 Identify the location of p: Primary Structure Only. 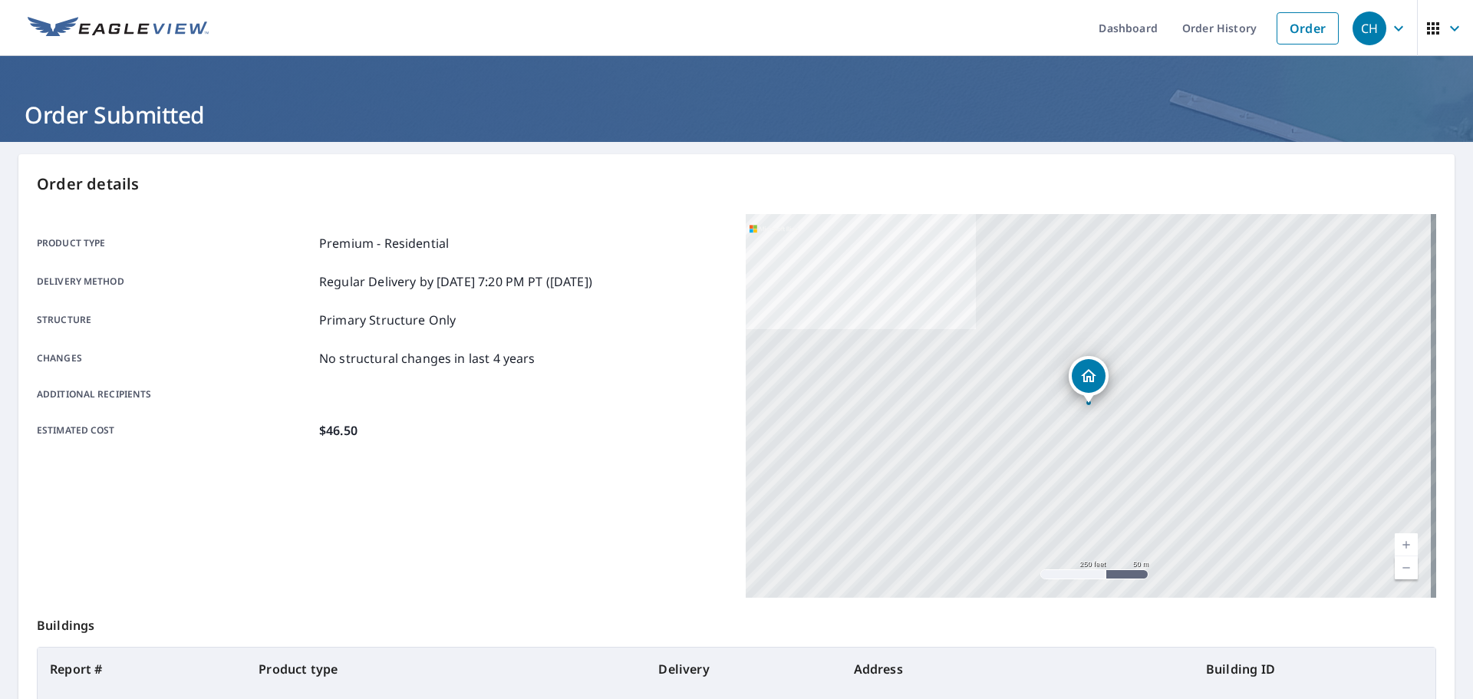
(387, 320).